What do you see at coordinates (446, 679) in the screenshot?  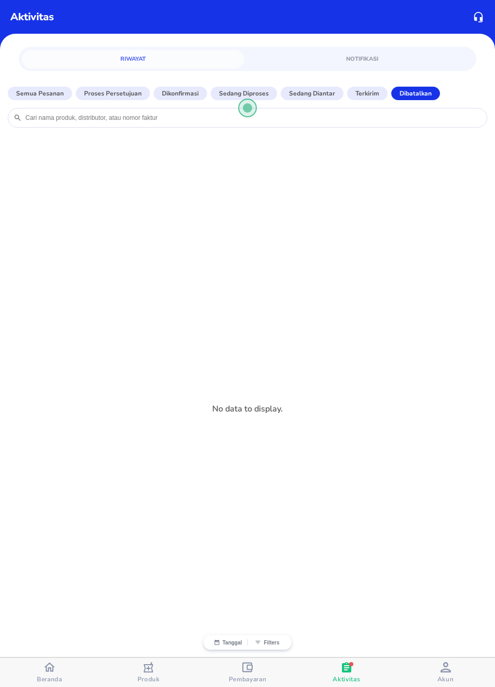 I see `span: Akun` at bounding box center [446, 679].